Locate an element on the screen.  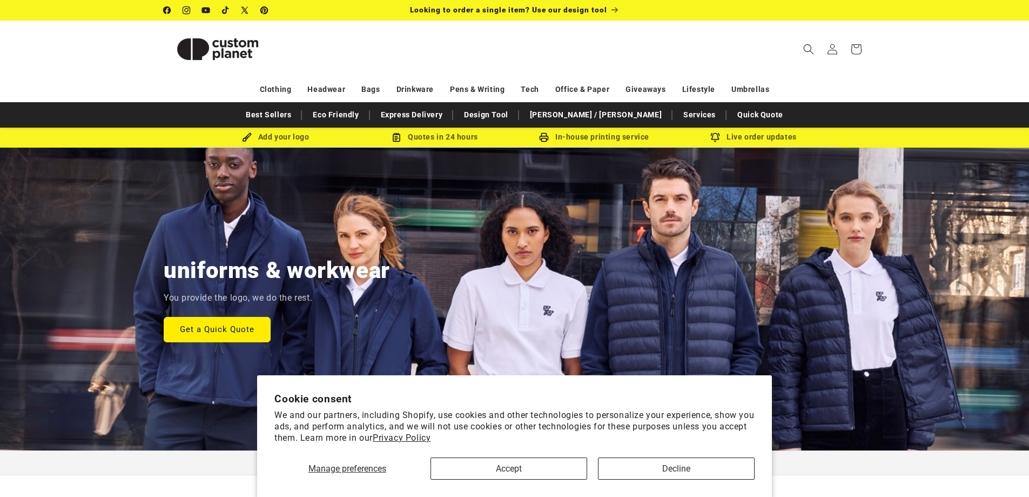
a: Quick Quote is located at coordinates (760, 115).